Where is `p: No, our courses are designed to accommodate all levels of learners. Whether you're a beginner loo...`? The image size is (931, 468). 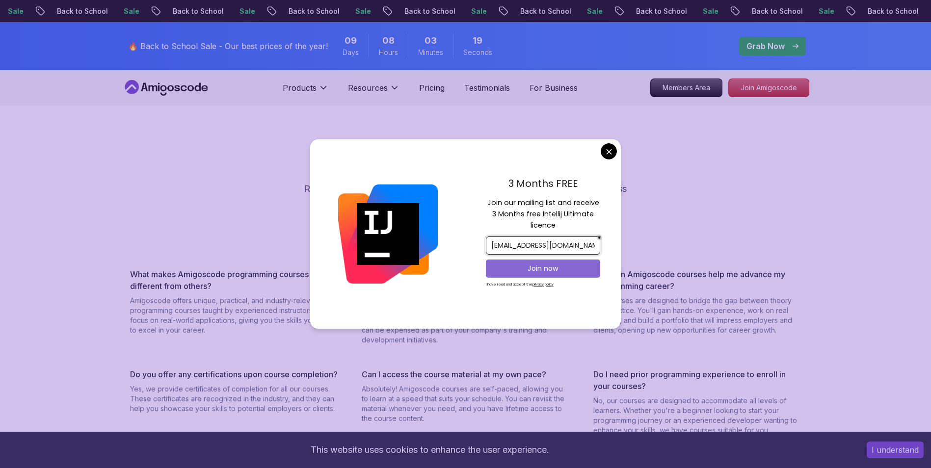
p: No, our courses are designed to accommodate all levels of learners. Whether you're a beginner loo... is located at coordinates (697, 416).